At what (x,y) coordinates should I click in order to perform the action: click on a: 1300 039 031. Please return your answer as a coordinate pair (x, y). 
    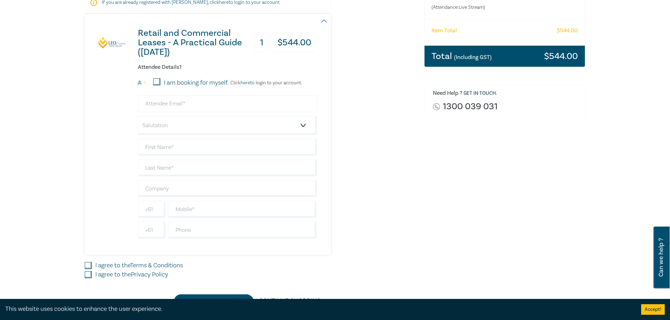
    Looking at the image, I should click on (470, 107).